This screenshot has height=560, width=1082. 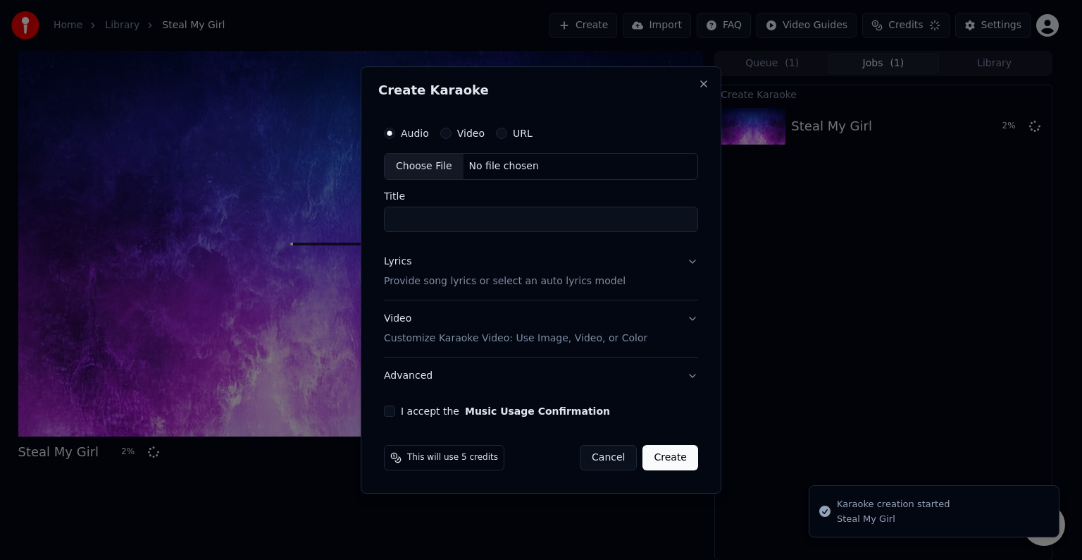 I want to click on button: I accept the, so click(x=538, y=411).